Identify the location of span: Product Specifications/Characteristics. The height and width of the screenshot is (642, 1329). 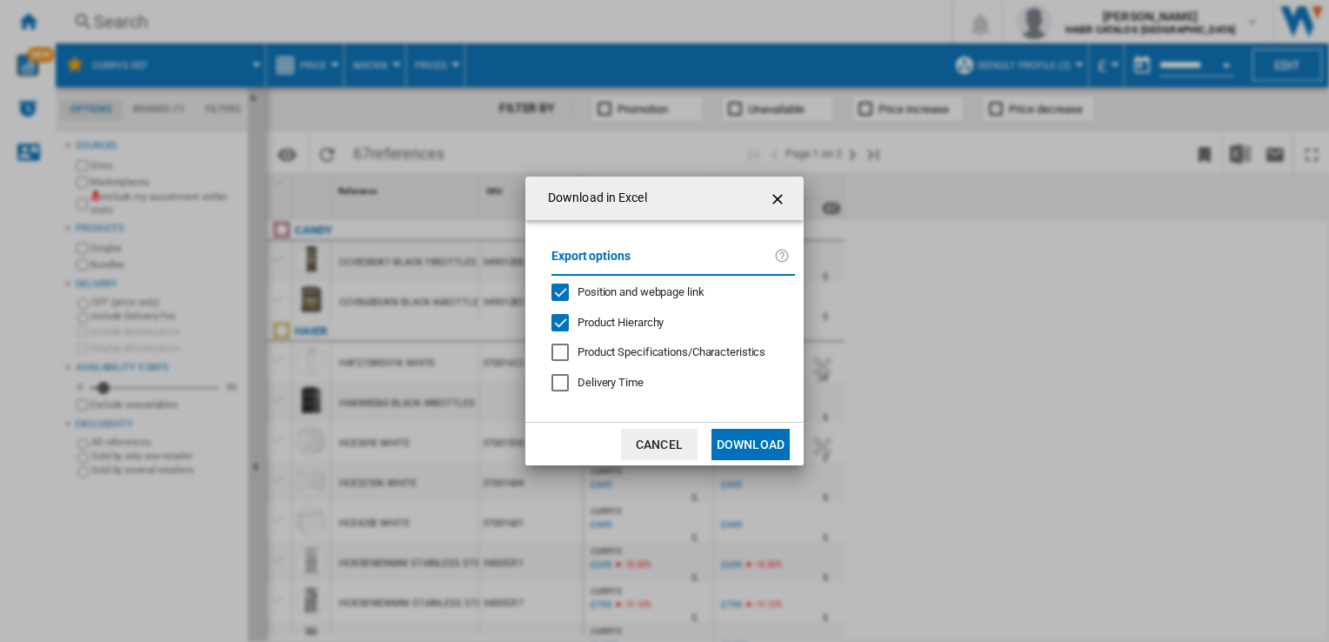
(671, 351).